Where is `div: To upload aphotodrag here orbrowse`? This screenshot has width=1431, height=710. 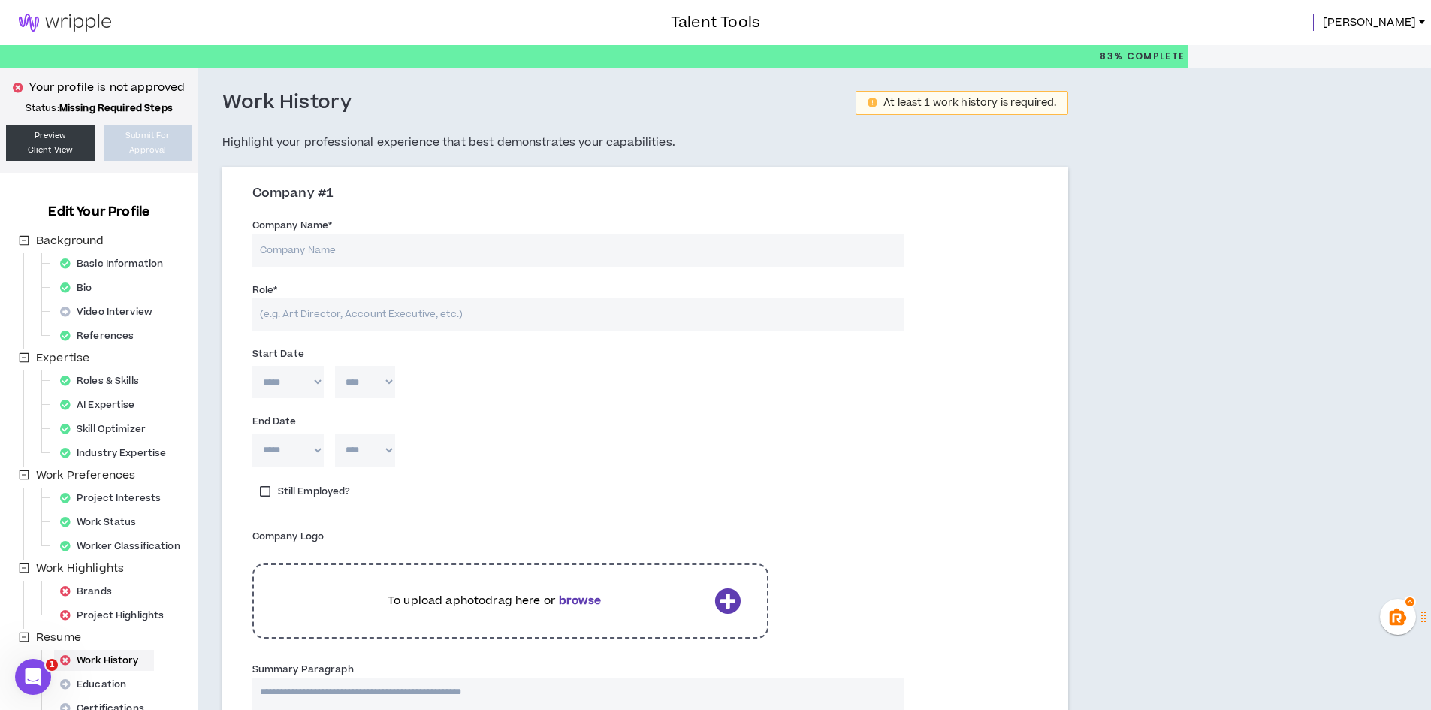 div: To upload aphotodrag here orbrowse is located at coordinates (511, 601).